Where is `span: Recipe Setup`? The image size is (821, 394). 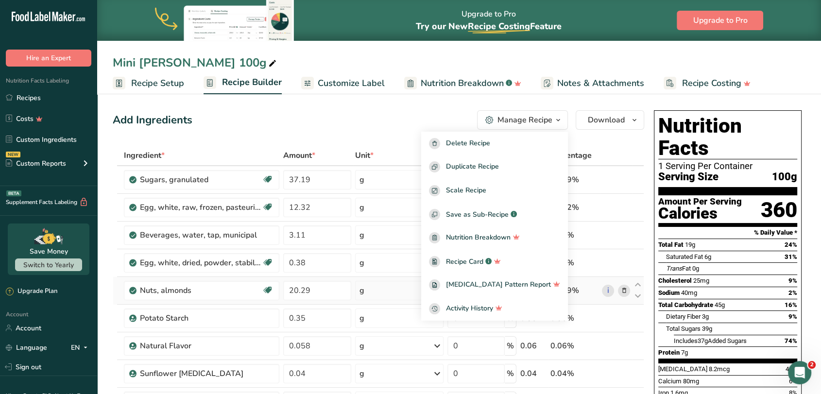 span: Recipe Setup is located at coordinates (157, 83).